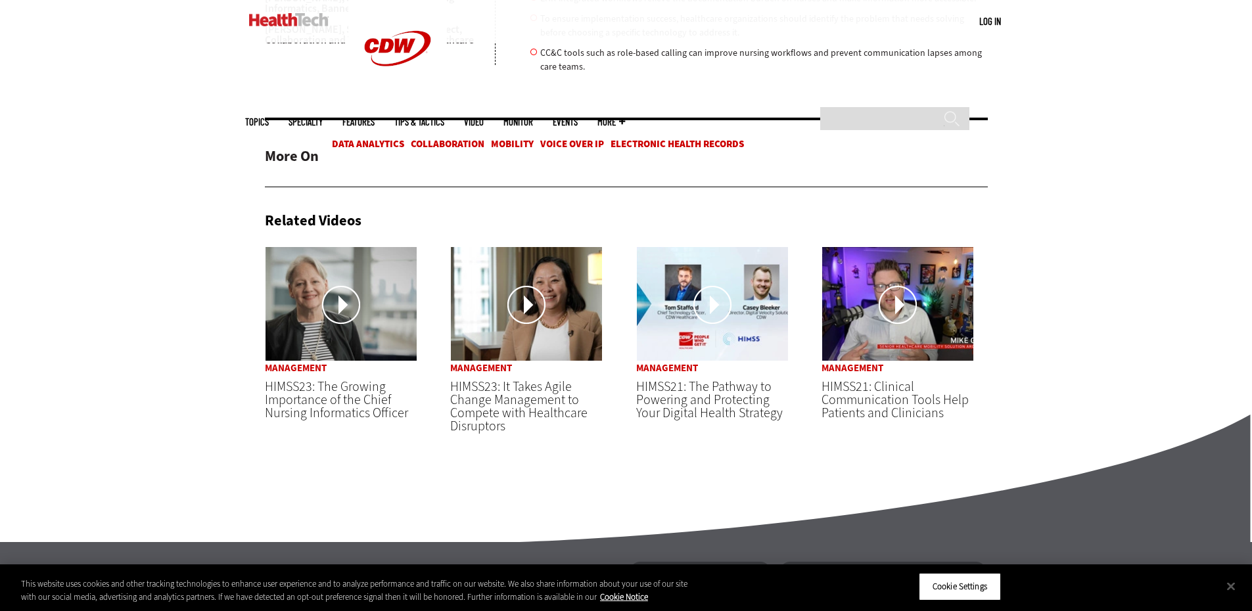 This screenshot has height=611, width=1252. I want to click on a: More information about your privacy, so click(623, 597).